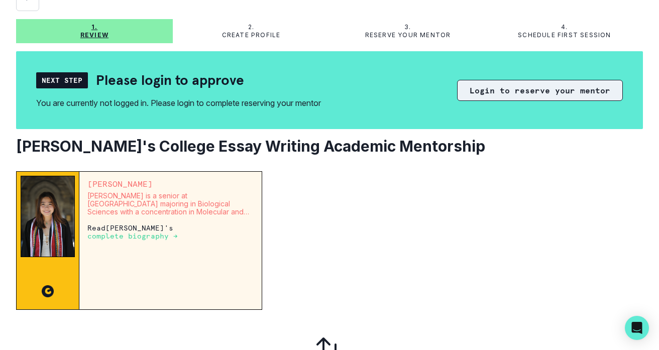 This screenshot has height=350, width=659. What do you see at coordinates (133, 236) in the screenshot?
I see `p: complete biography →` at bounding box center [133, 236].